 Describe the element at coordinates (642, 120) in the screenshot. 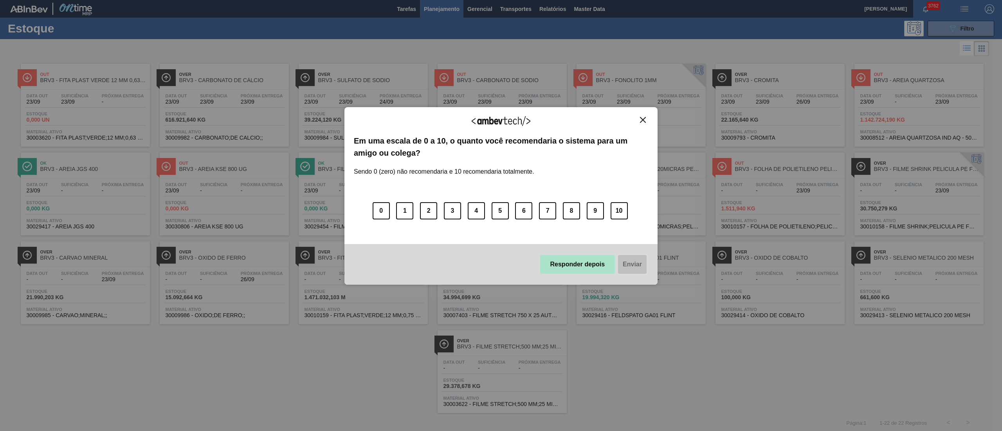

I see `img: Close` at that location.